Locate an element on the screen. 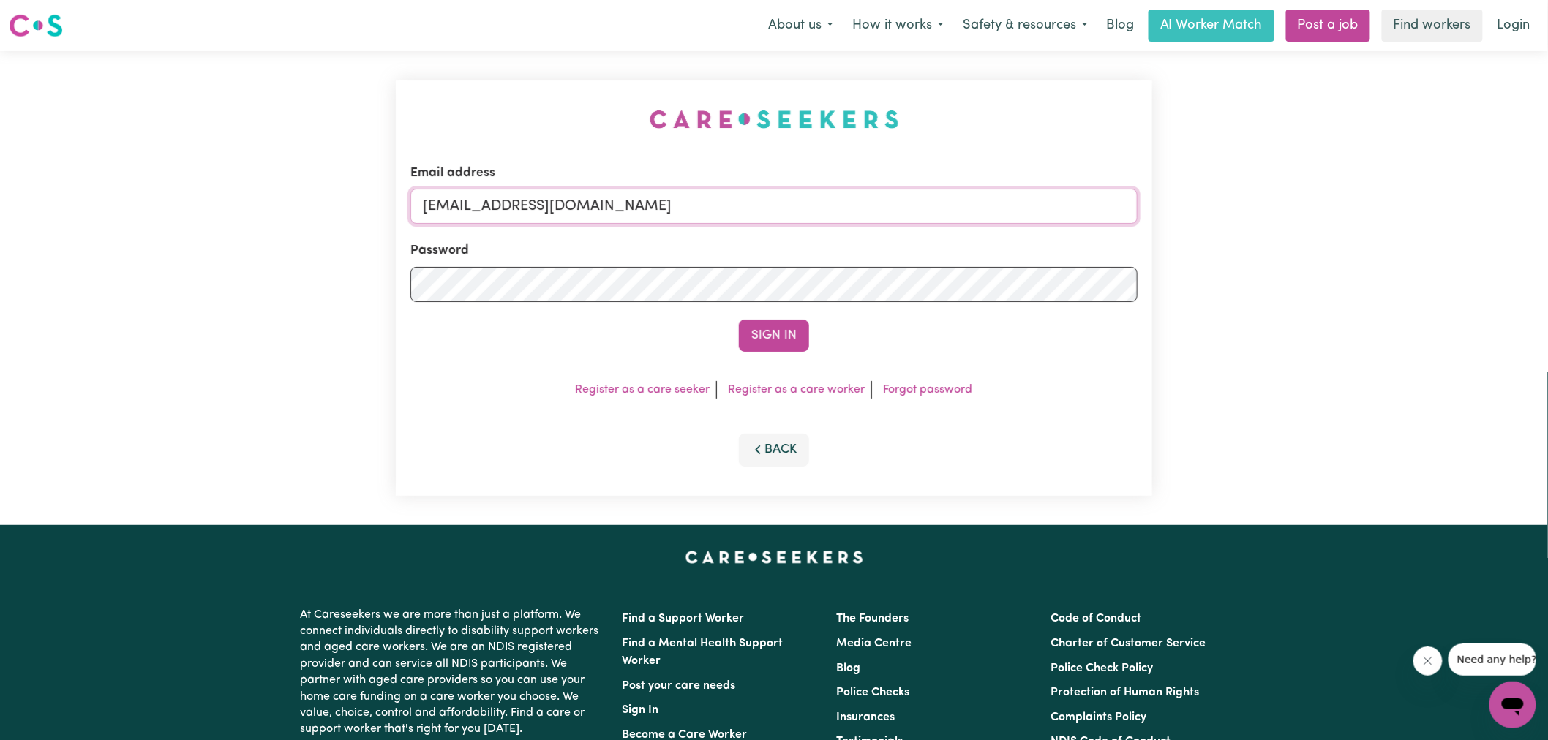  a: Register as a care worker is located at coordinates (797, 390).